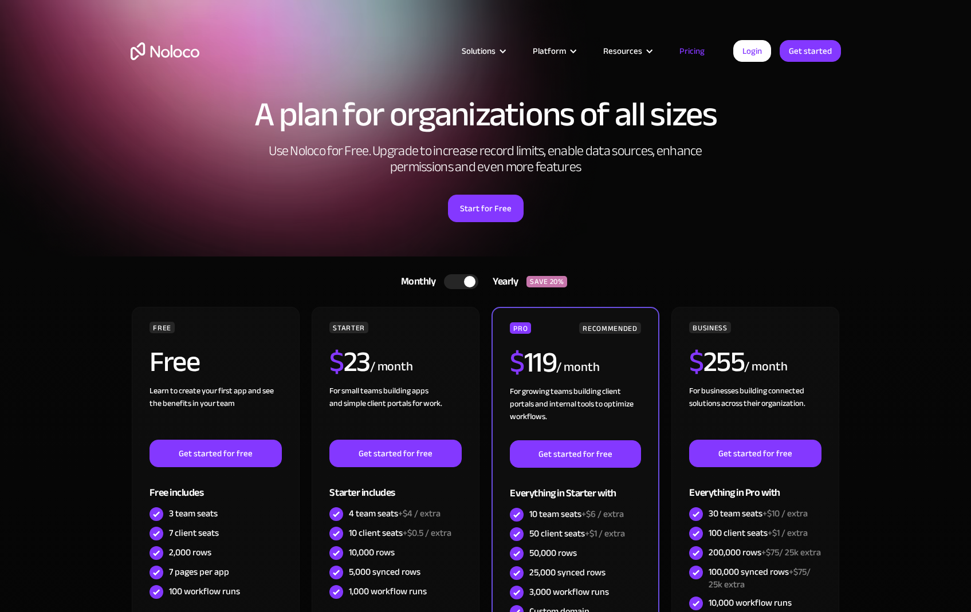 Image resolution: width=971 pixels, height=612 pixels. What do you see at coordinates (372, 553) in the screenshot?
I see `div: 10,000 rows` at bounding box center [372, 553].